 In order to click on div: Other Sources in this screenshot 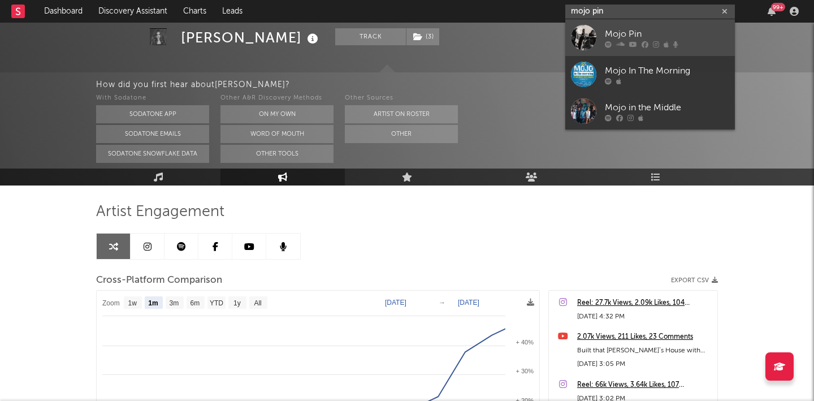, I will do `click(401, 98)`.